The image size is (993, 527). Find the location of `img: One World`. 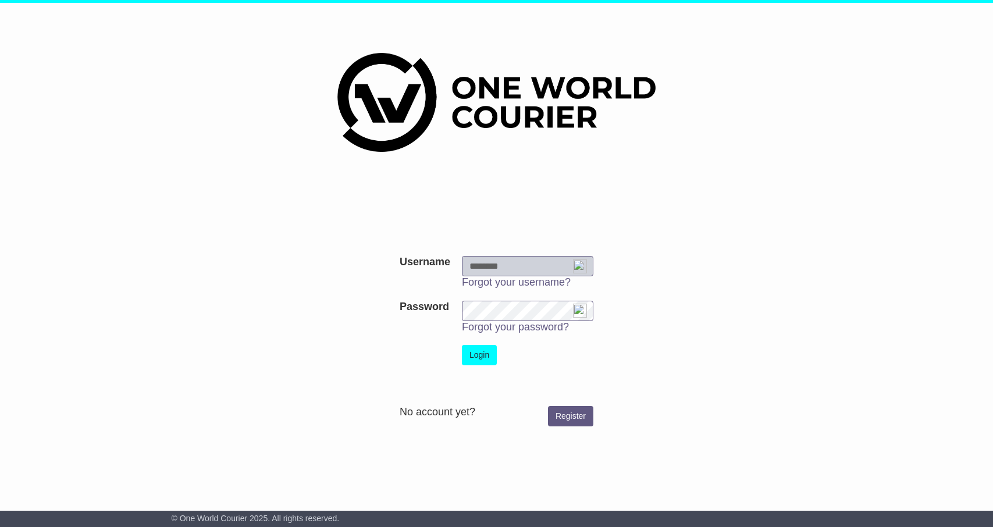

img: One World is located at coordinates (496, 102).